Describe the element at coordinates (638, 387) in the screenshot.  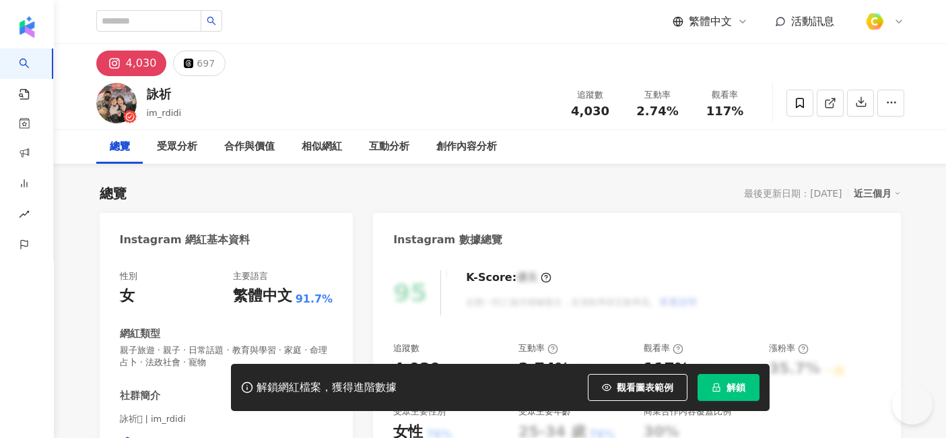
I see `button: 觀看圖表範例` at that location.